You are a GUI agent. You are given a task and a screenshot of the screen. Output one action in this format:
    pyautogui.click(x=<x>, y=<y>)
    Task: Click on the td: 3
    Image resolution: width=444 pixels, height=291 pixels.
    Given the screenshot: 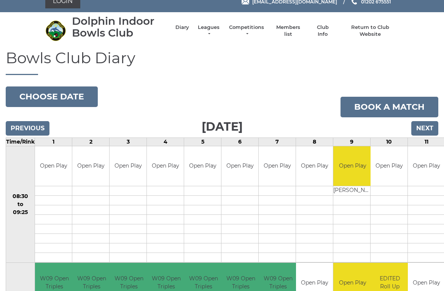 What is the action you would take?
    pyautogui.click(x=128, y=141)
    